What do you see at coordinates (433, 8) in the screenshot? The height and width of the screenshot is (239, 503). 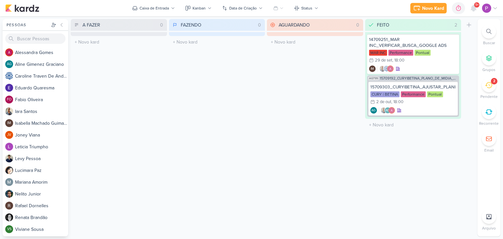 I see `div: Novo Kard` at bounding box center [433, 8].